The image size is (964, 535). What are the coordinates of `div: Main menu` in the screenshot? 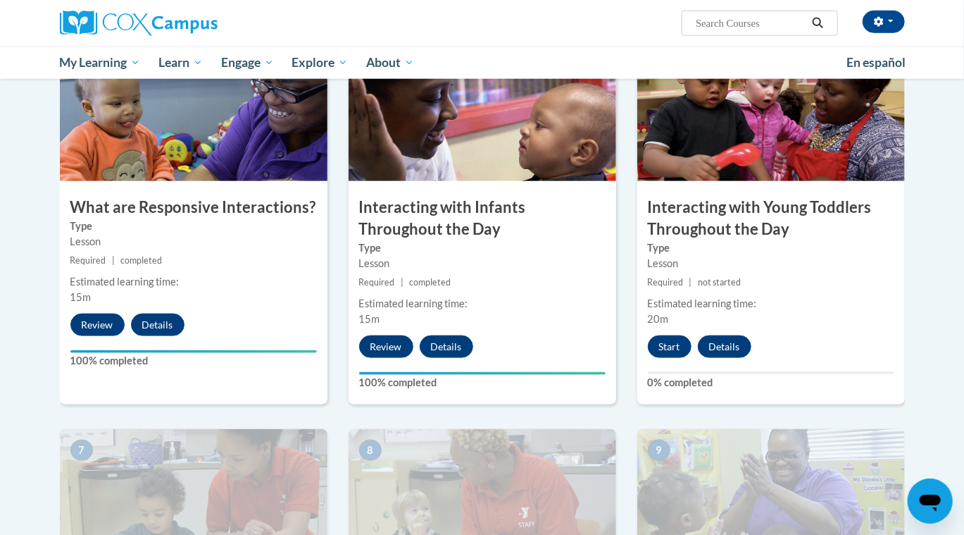 It's located at (483, 63).